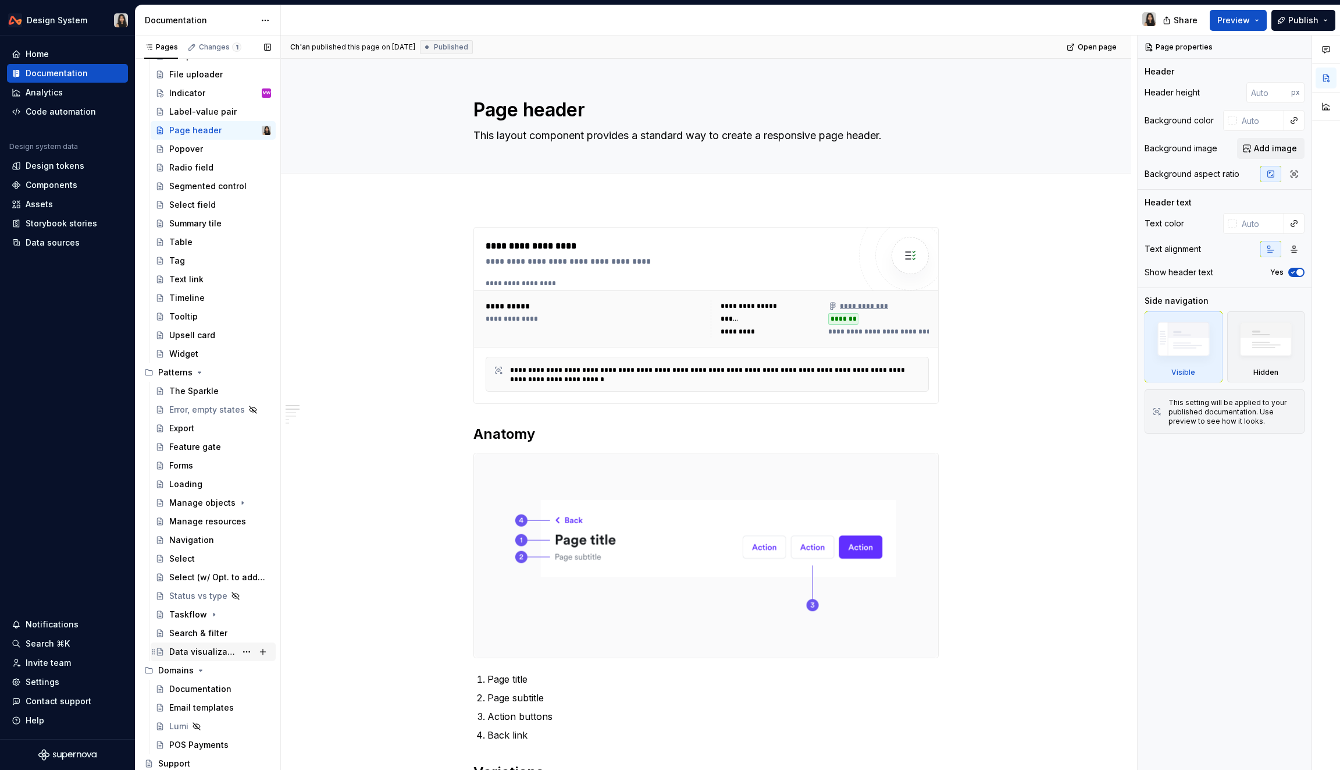 This screenshot has height=770, width=1340. I want to click on div: Status vs type, so click(198, 596).